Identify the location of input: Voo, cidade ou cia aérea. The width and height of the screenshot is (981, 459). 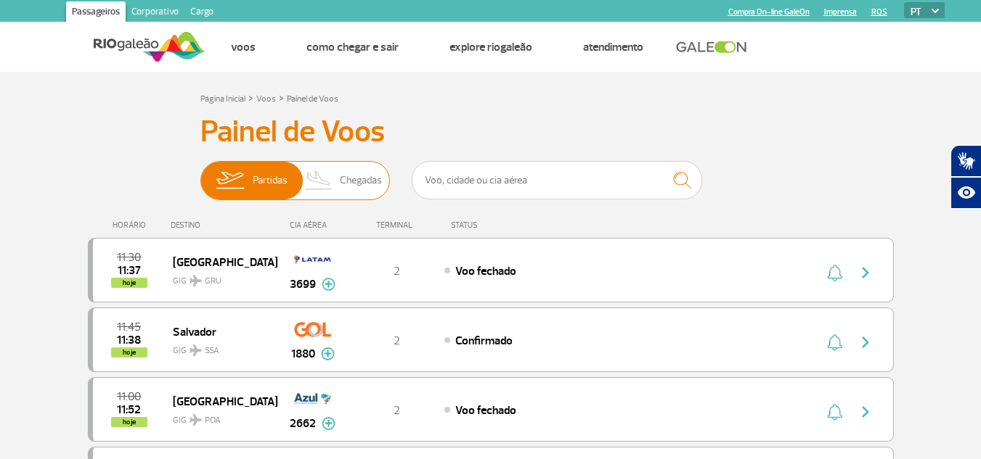
(557, 180).